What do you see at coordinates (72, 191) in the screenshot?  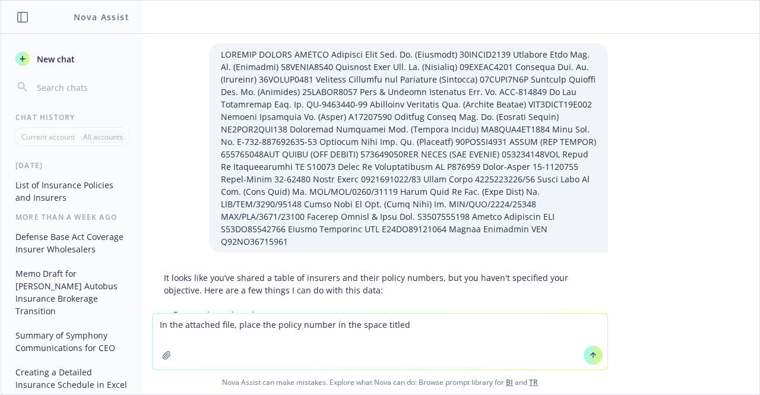 I see `button: List of Insurance Policies and Insurers` at bounding box center [72, 191].